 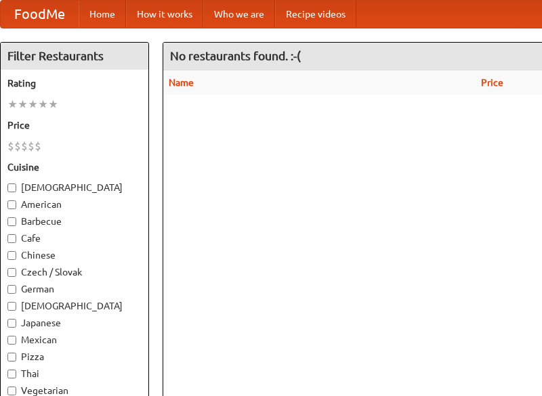 I want to click on a: Home, so click(x=102, y=14).